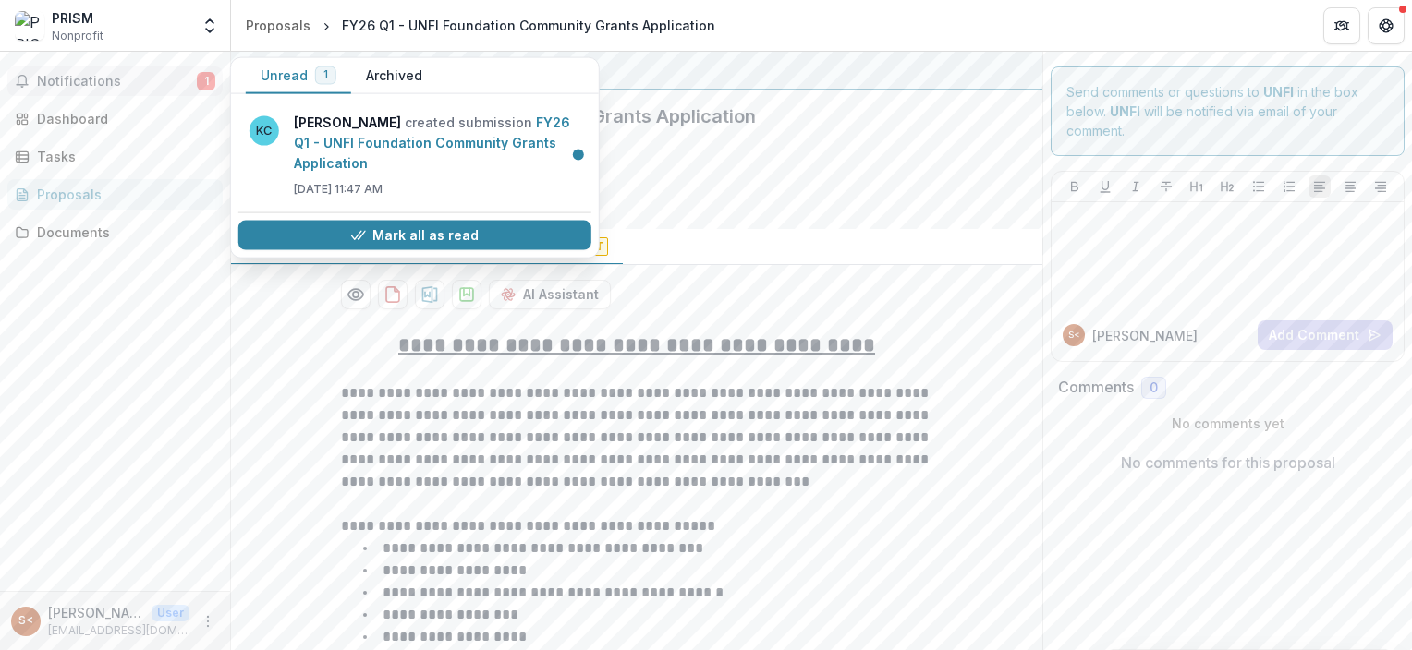 The width and height of the screenshot is (1412, 650). Describe the element at coordinates (122, 232) in the screenshot. I see `div: Documents` at that location.